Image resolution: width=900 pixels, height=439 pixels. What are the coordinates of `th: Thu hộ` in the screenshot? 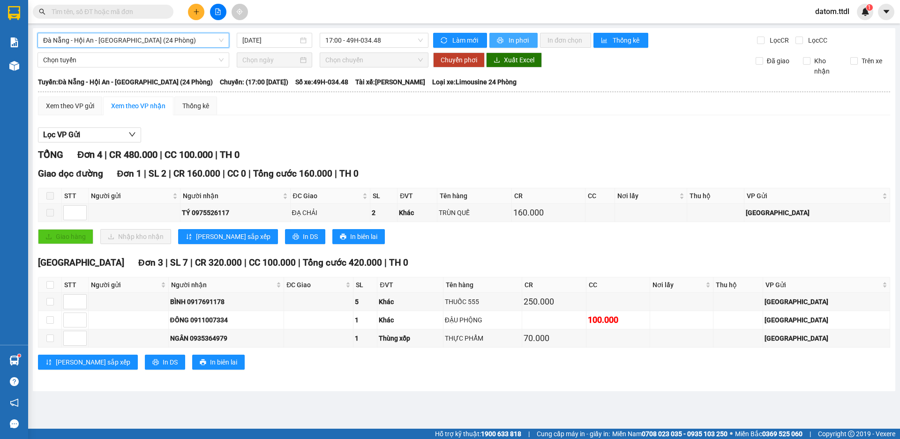 It's located at (715, 196).